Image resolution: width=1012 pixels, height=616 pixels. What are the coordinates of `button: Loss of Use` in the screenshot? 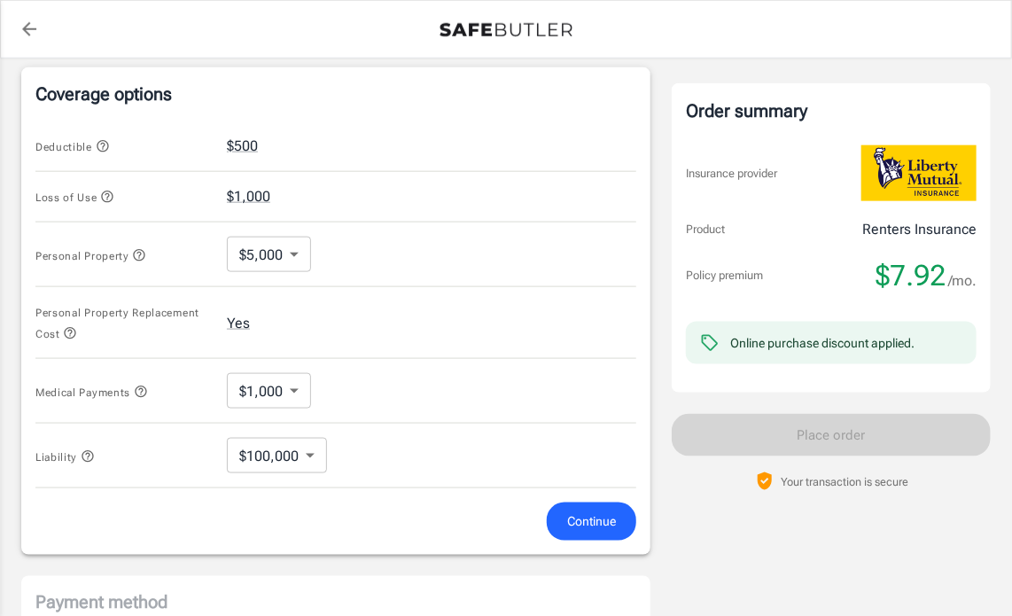 It's located at (74, 197).